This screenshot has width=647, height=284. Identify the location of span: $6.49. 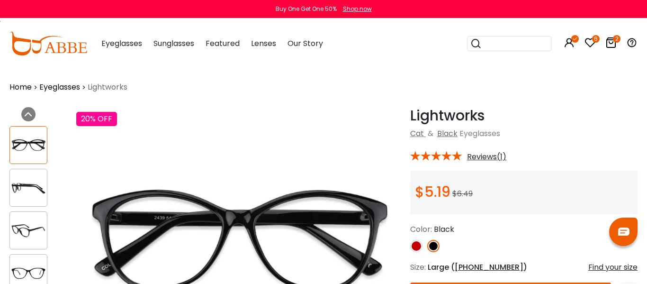
(462, 193).